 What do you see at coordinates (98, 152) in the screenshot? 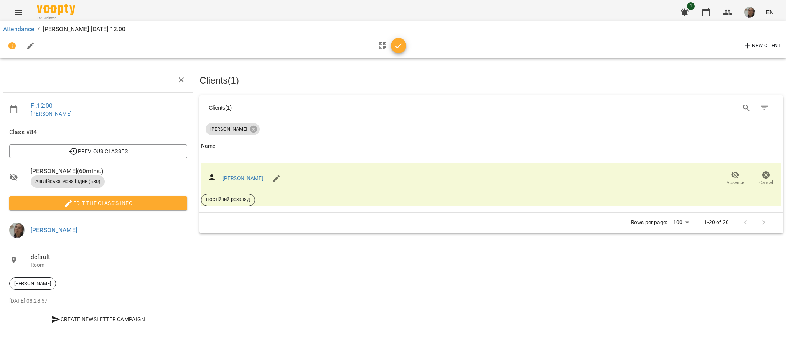
I see `span: Previous Classes` at bounding box center [98, 152].